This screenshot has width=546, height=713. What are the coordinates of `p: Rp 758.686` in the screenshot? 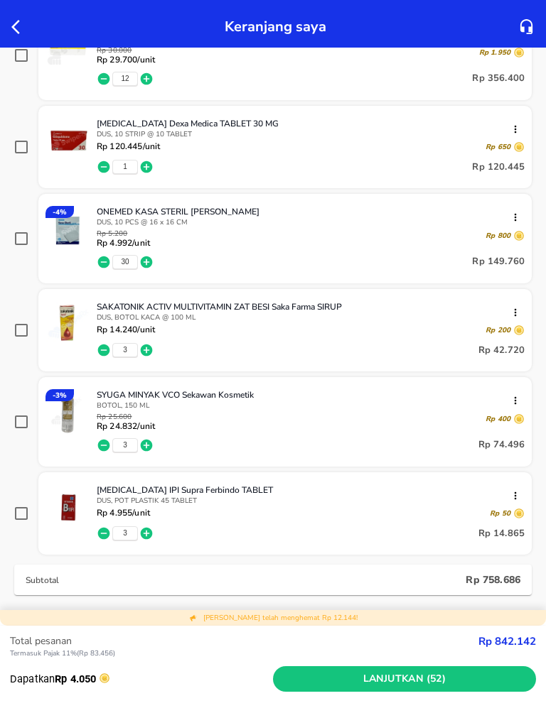 It's located at (492, 580).